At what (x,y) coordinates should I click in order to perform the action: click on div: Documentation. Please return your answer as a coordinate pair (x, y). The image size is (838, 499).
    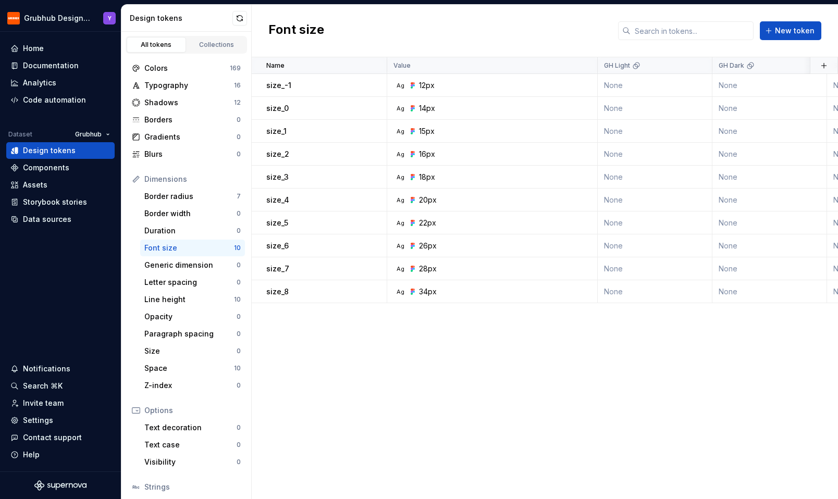
    Looking at the image, I should click on (51, 66).